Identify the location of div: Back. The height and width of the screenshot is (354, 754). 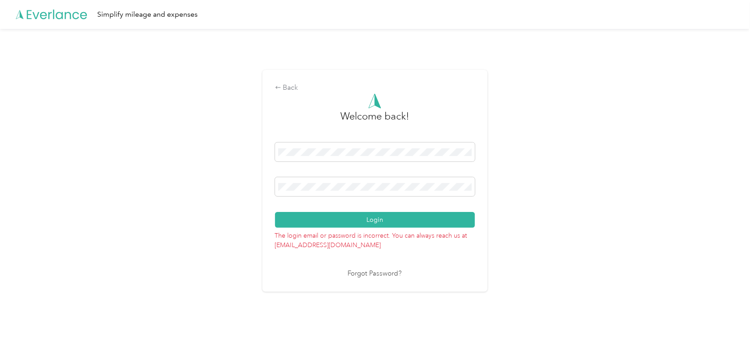
(375, 88).